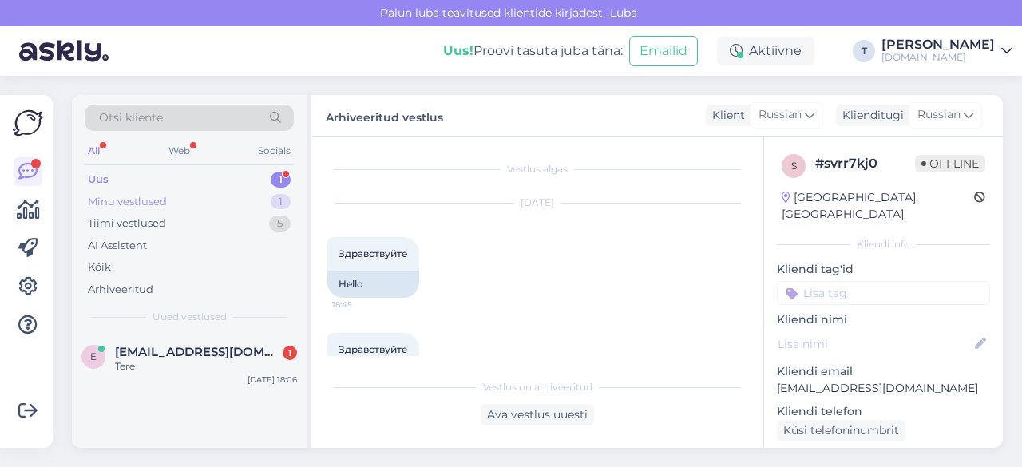 The height and width of the screenshot is (467, 1022). I want to click on div: Ava vestlus uuesti, so click(537, 414).